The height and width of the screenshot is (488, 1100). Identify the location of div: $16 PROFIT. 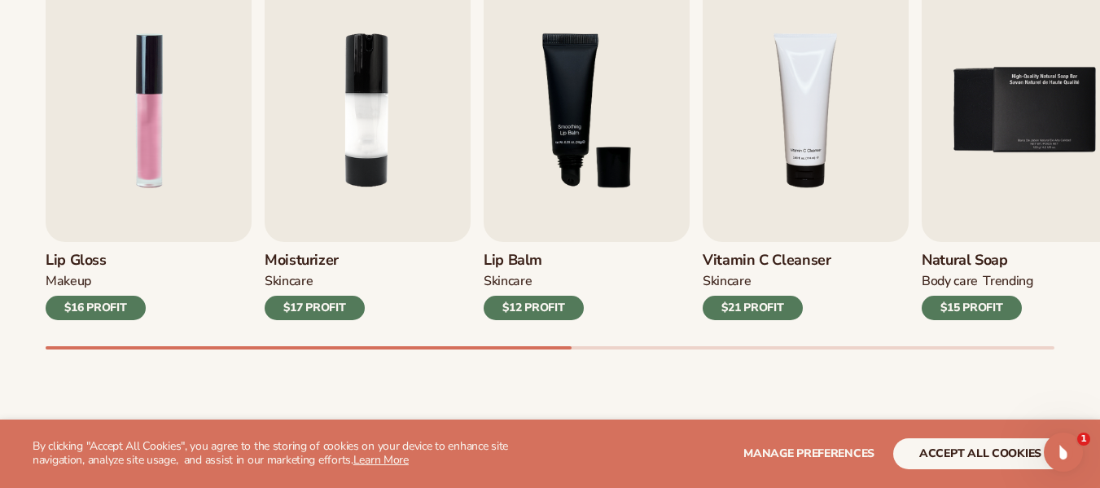
(95, 308).